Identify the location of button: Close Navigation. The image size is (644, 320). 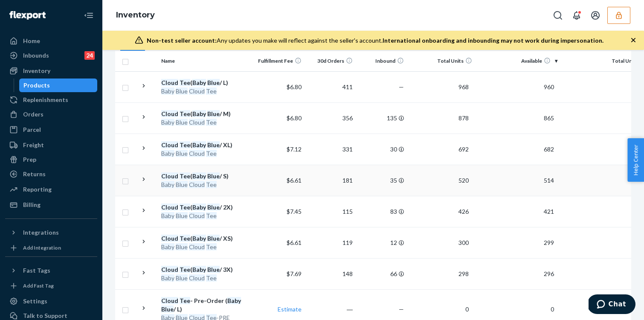
(89, 15).